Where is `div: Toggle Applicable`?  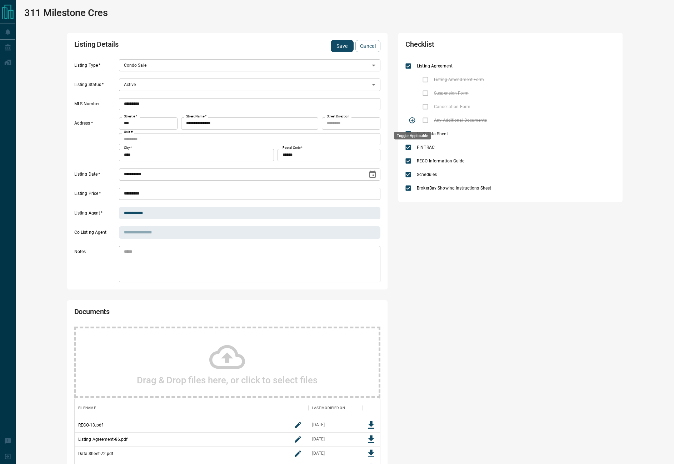
div: Toggle Applicable is located at coordinates (413, 136).